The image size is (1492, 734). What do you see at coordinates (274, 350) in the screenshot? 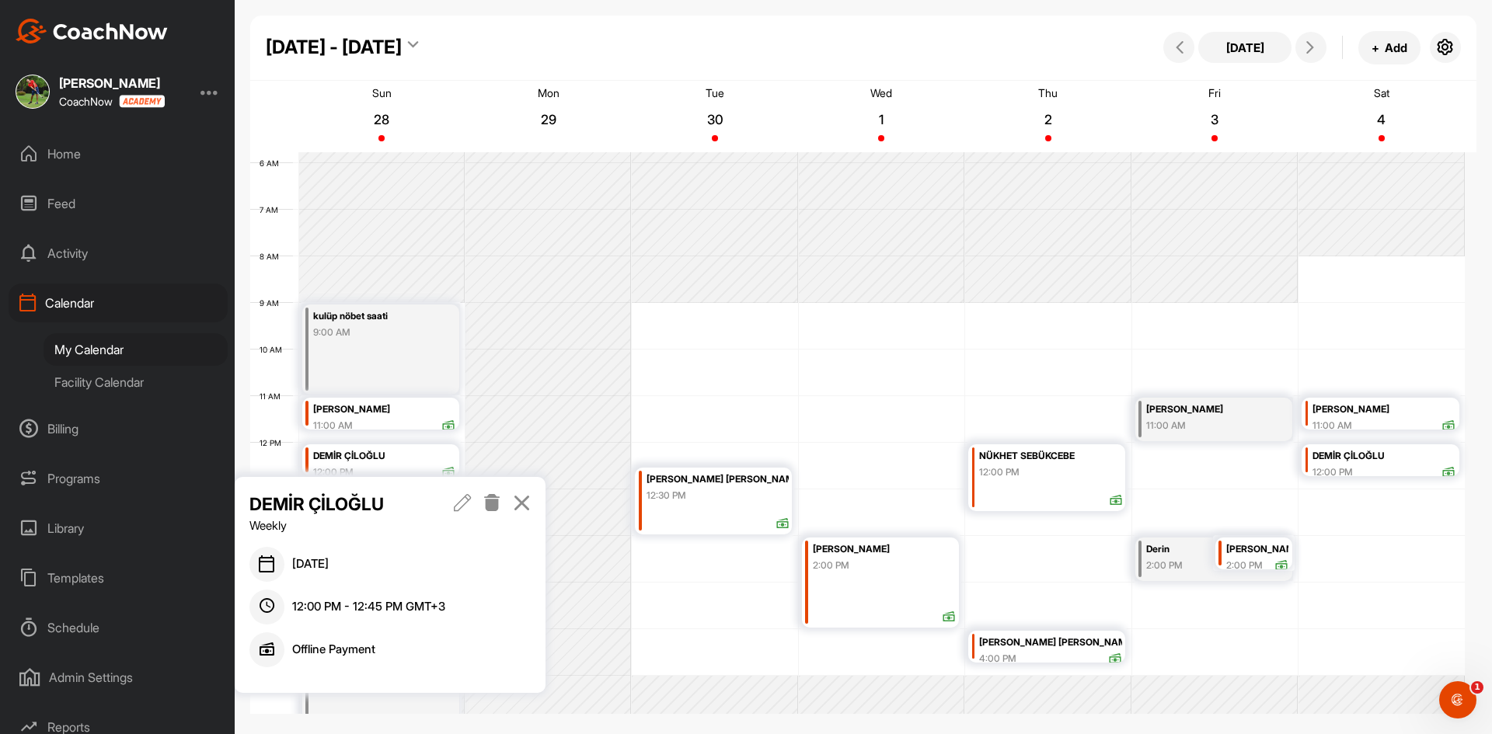
I see `div: 10 AM` at bounding box center [274, 350].